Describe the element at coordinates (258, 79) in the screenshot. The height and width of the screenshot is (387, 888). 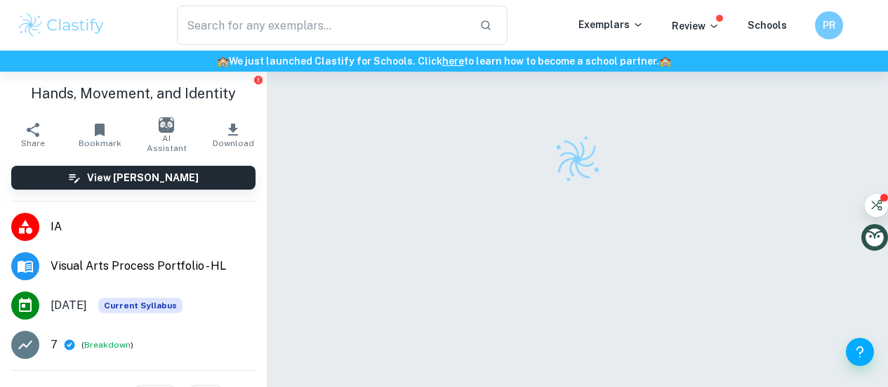
I see `button: Report issue` at that location.